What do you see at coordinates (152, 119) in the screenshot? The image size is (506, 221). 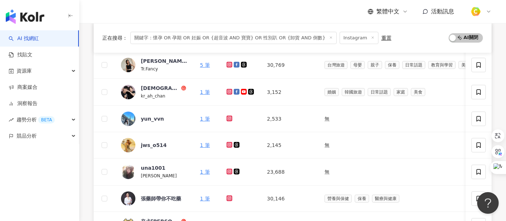 I see `div: yun_vvn` at bounding box center [152, 119].